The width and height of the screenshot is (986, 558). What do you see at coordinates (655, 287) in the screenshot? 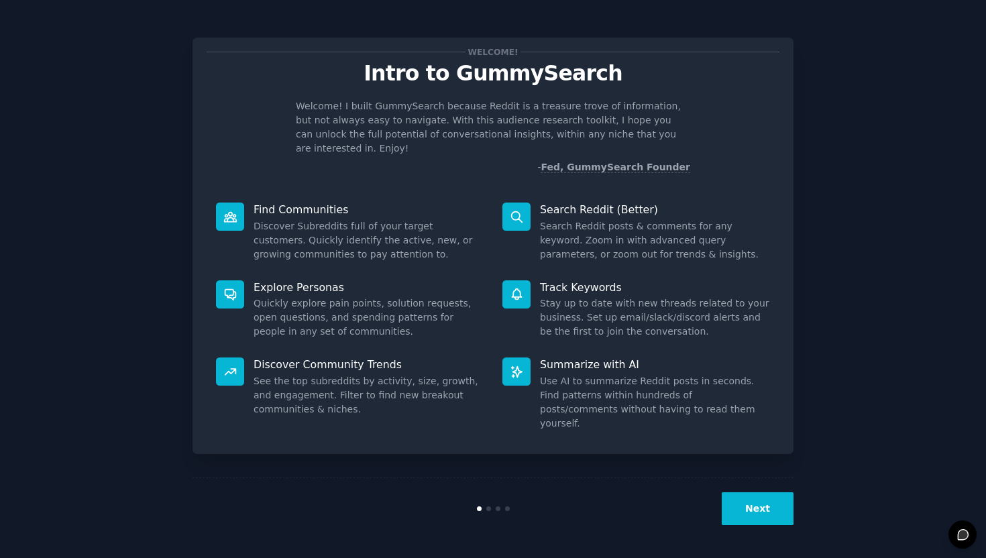
I see `p: Track Keywords` at bounding box center [655, 287].